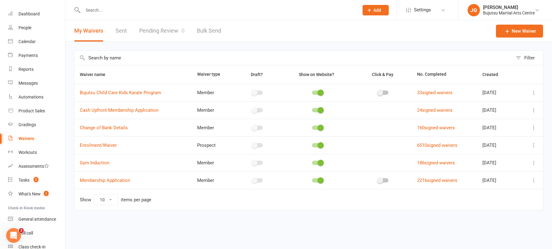 The width and height of the screenshot is (552, 249). I want to click on a: 33signed waivers, so click(435, 93).